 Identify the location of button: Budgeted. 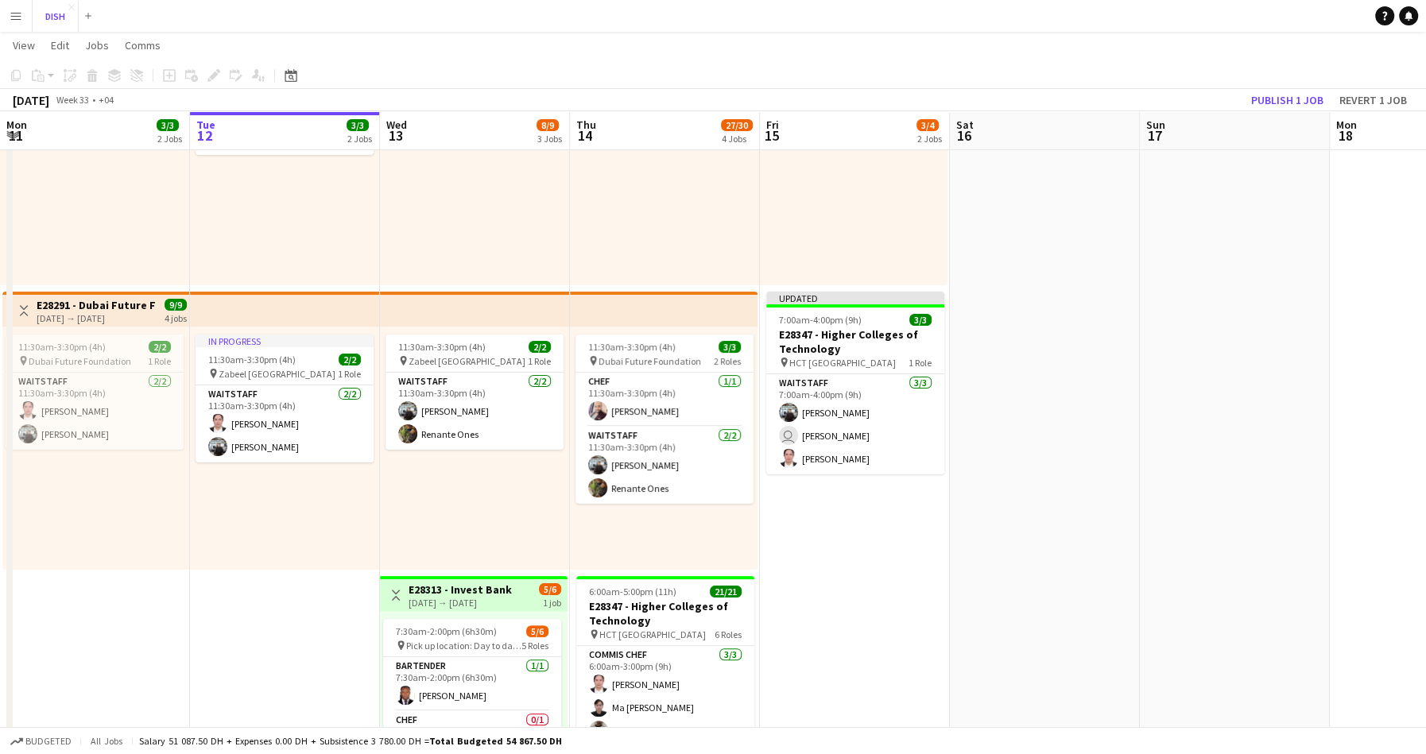
(41, 742).